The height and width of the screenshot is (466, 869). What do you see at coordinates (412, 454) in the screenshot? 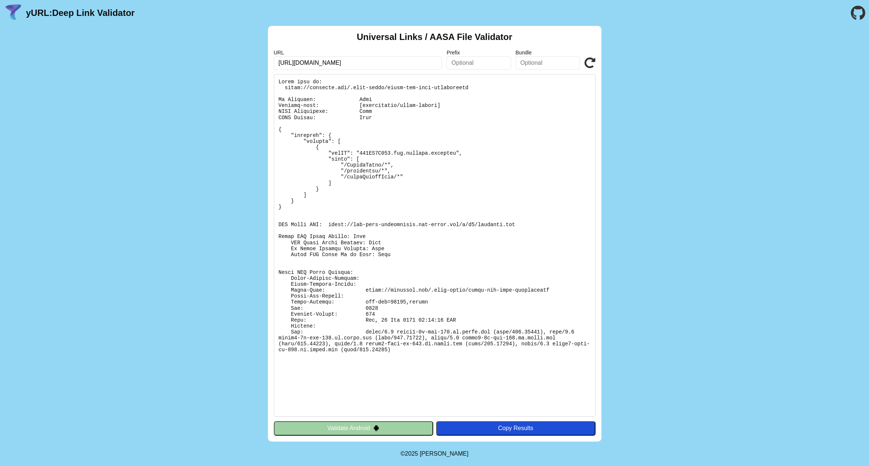
I see `span: 2025` at bounding box center [412, 454].